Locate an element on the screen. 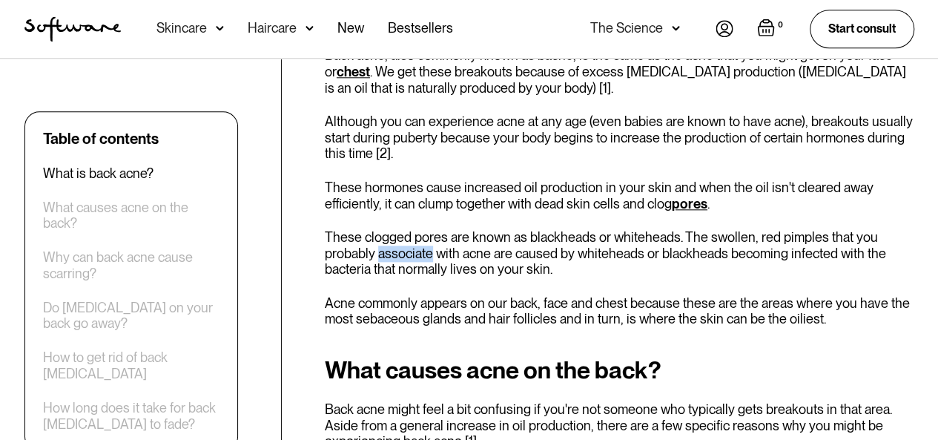 The width and height of the screenshot is (938, 440). div: 0 is located at coordinates (780, 25).